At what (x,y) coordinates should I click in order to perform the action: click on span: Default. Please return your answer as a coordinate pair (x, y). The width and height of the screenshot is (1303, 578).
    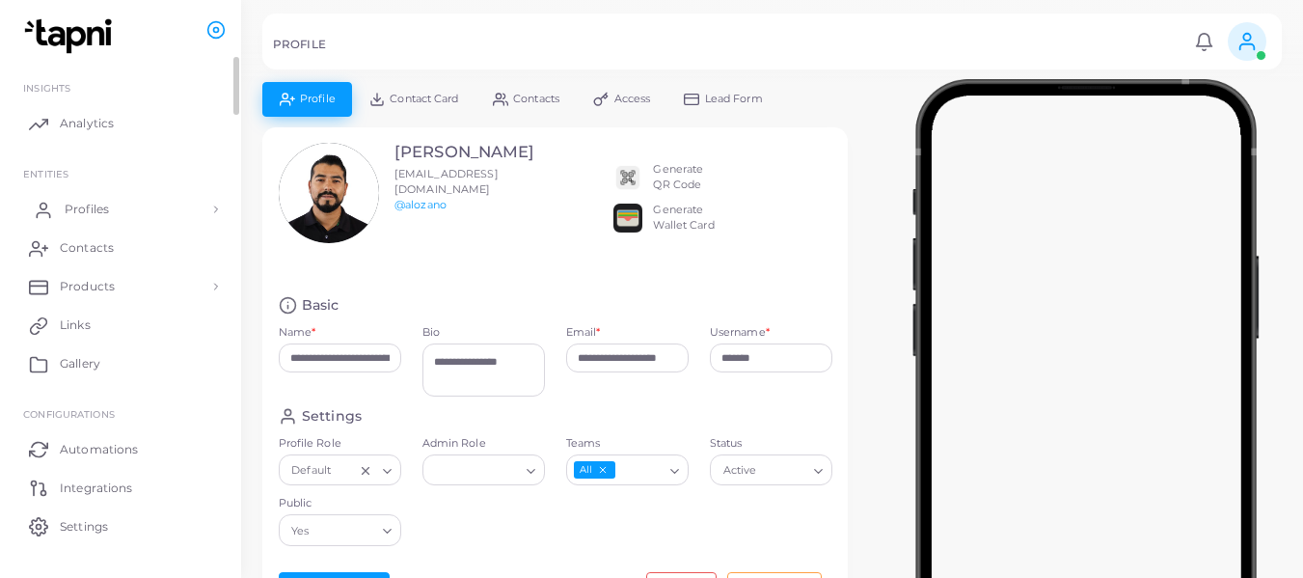
    Looking at the image, I should click on (312, 471).